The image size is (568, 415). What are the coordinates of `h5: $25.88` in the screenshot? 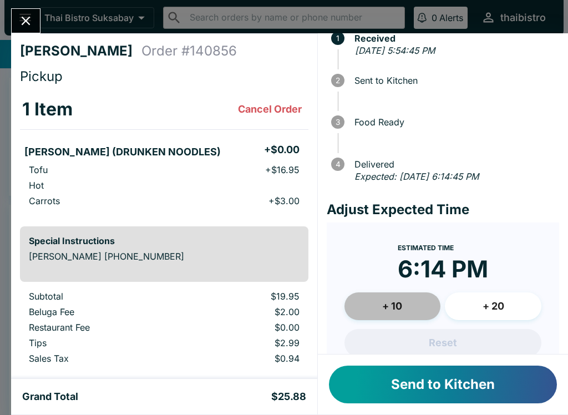 It's located at (289, 397).